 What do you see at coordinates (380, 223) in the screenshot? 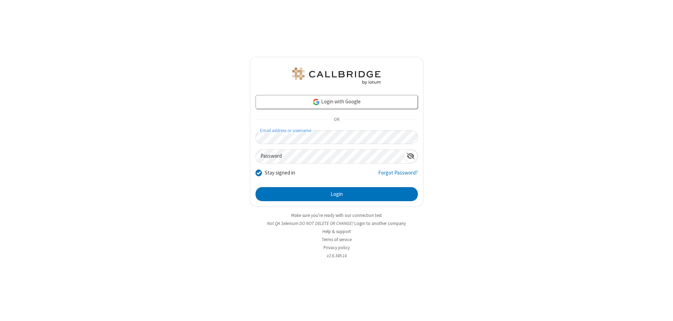
I see `button: Login to another company` at bounding box center [380, 223].